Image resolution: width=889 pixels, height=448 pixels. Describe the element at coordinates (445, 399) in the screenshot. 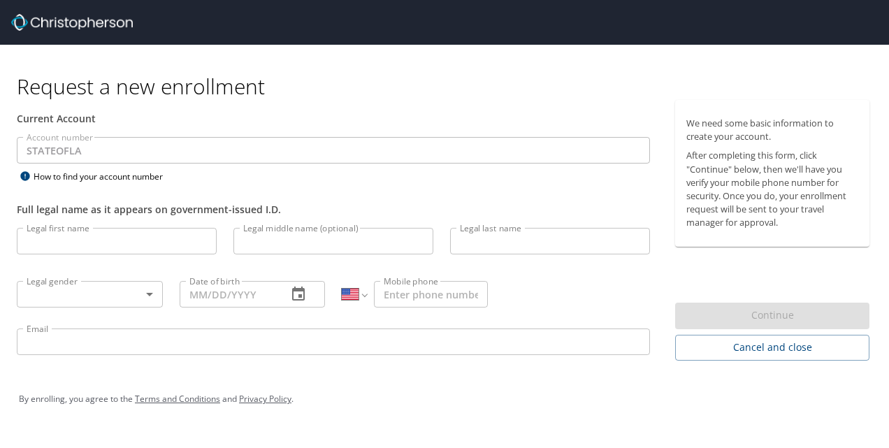

I see `div: By enrolling, you agree to the and .` at that location.